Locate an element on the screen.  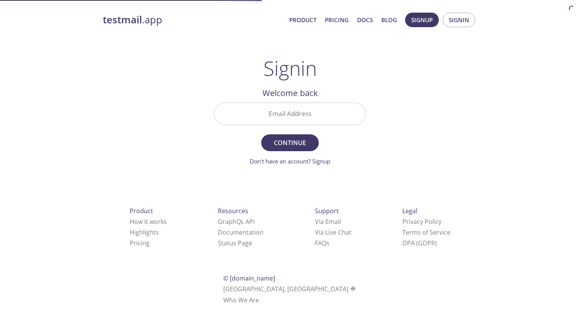
a: Via Live Chat is located at coordinates (333, 233).